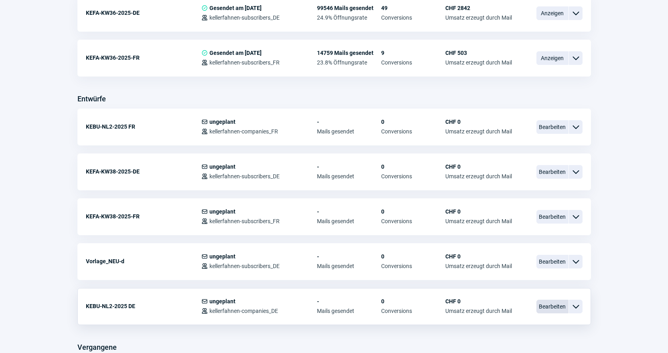  I want to click on span: 14759 Mails gesendet, so click(349, 53).